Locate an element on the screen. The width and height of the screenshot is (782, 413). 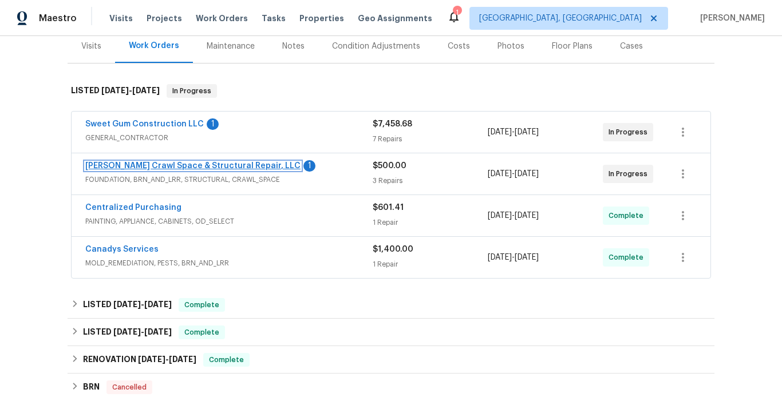
h6: RENOVATION is located at coordinates (140, 360).